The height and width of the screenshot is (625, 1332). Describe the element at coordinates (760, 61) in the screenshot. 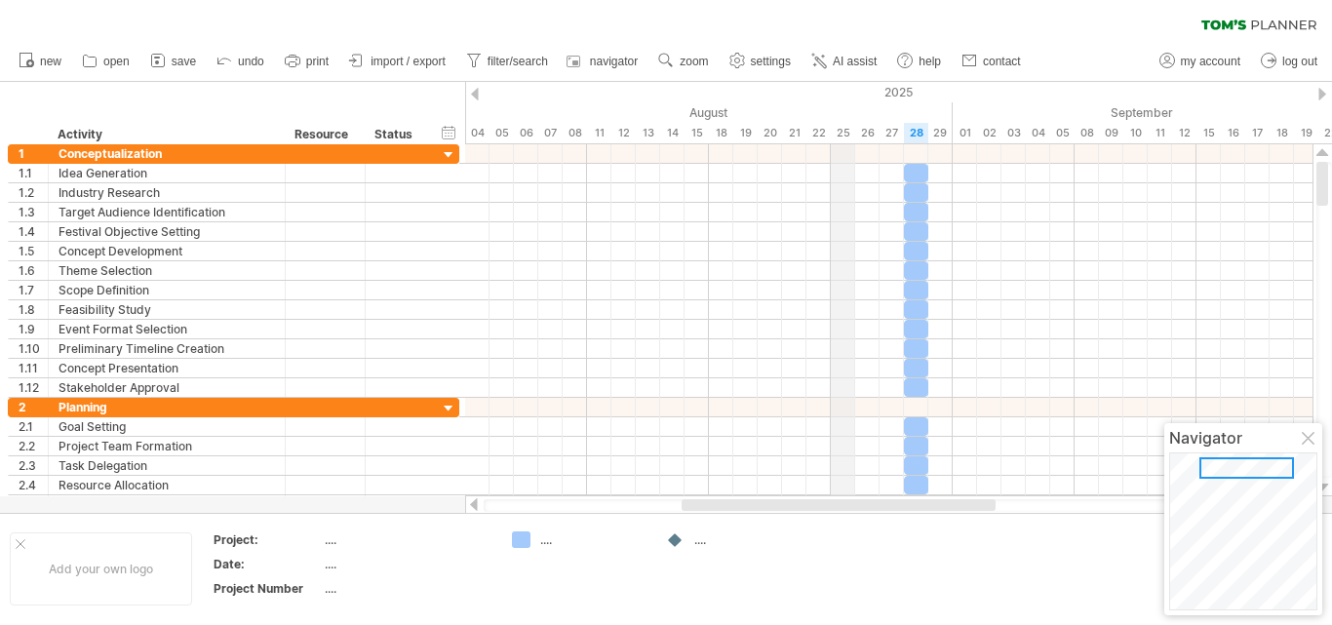

I see `a: settings` at that location.